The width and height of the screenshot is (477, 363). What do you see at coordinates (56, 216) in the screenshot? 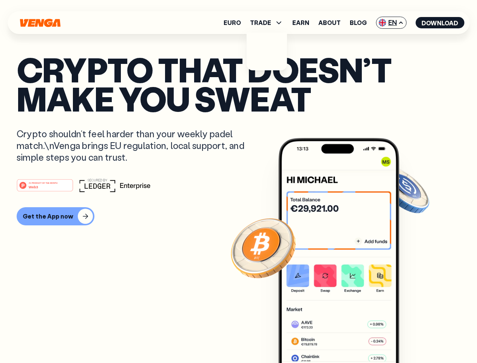
I see `button: Get the App now` at bounding box center [56, 216].